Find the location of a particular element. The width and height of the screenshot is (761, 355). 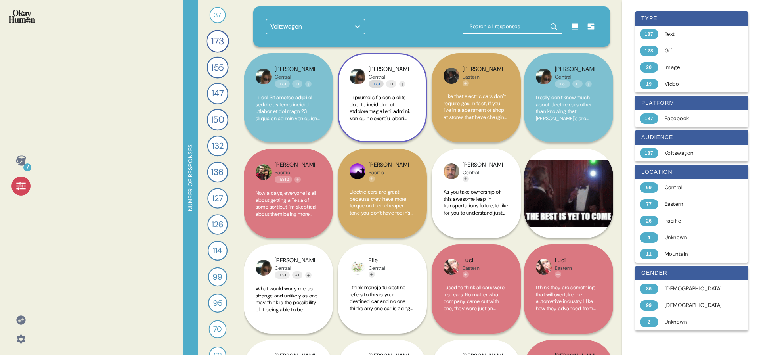

div: 11 is located at coordinates (649, 254).